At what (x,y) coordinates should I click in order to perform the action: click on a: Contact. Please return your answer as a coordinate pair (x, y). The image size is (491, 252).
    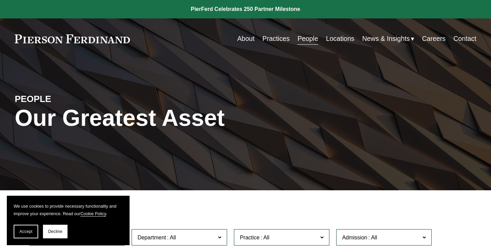
    Looking at the image, I should click on (465, 39).